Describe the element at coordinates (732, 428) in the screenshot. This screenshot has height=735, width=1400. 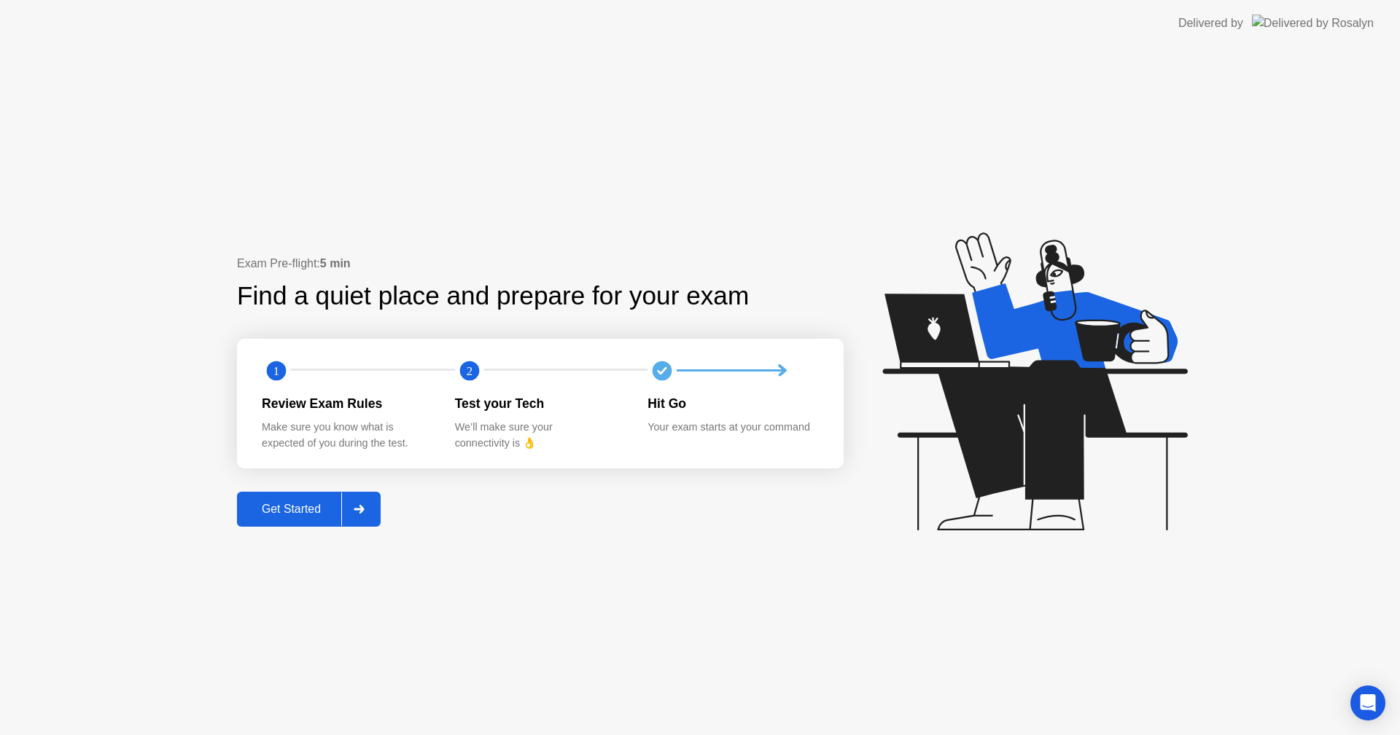
I see `div: Your exam starts at your command` at that location.